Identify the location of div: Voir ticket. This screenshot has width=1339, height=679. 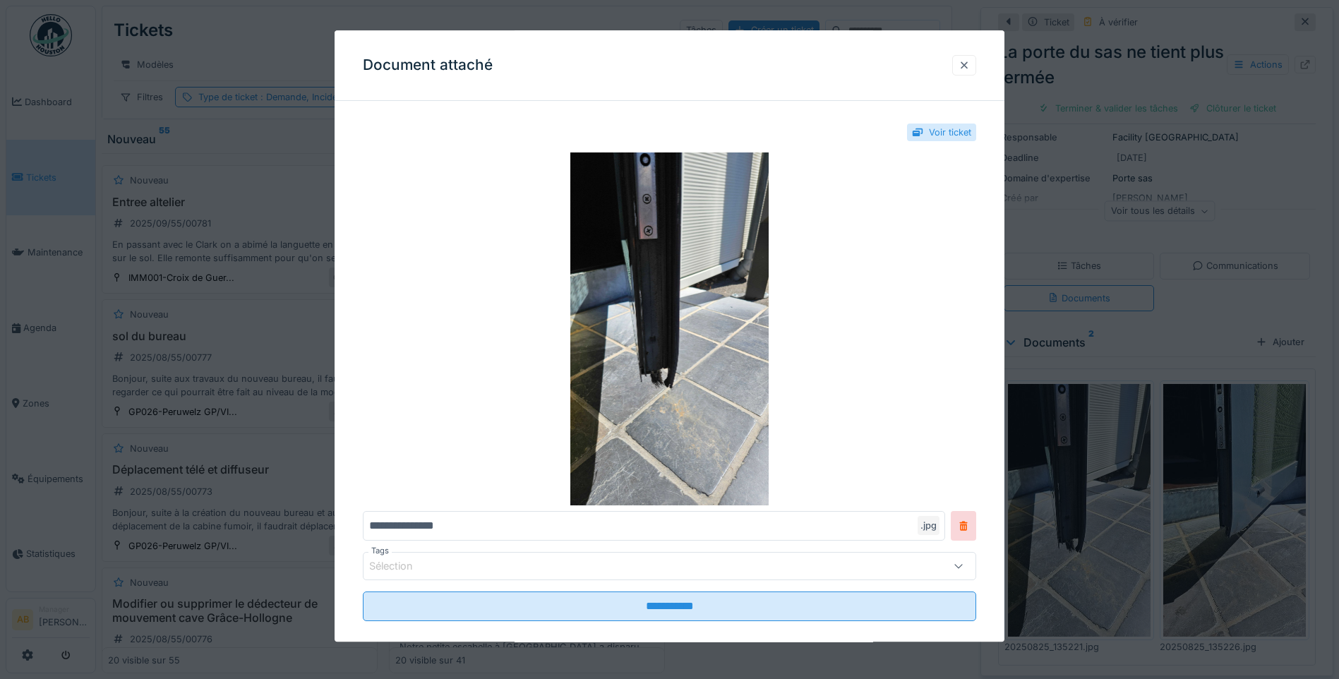
(950, 132).